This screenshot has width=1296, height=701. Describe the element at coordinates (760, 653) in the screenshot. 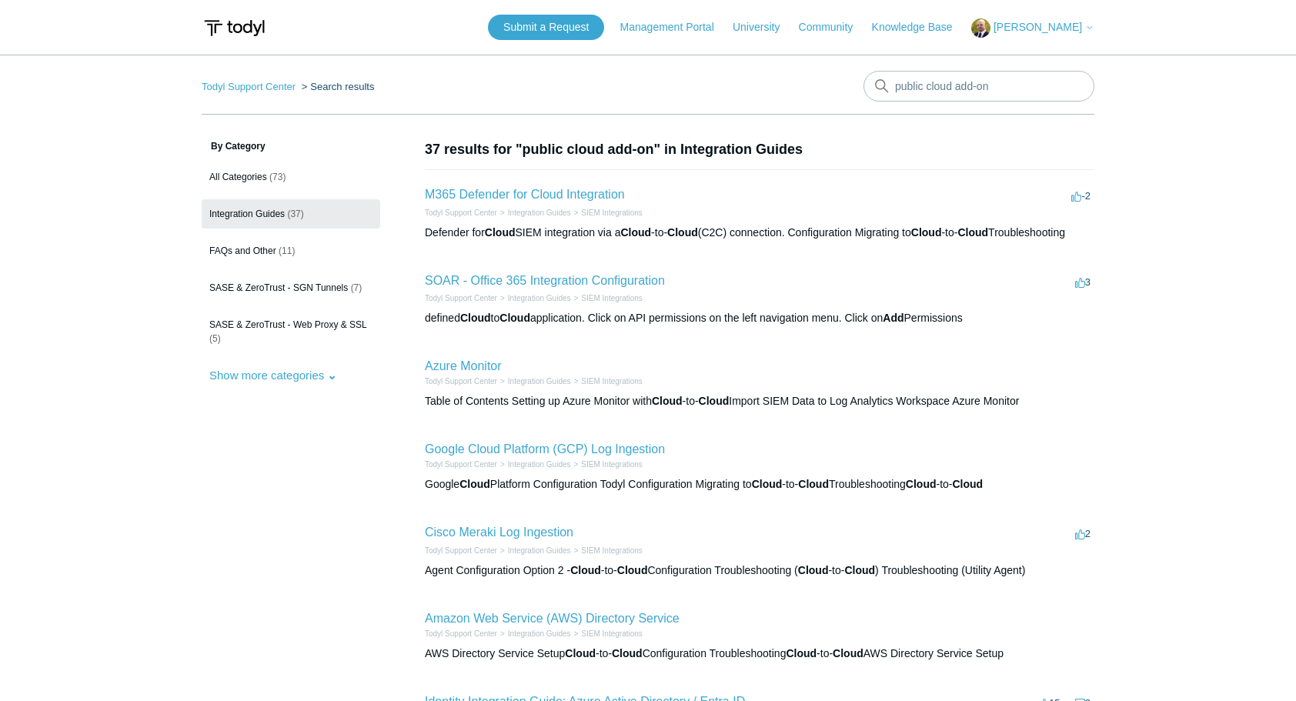

I see `div: AWS Directory Service Setup -to- Configuration Troubleshooting -to- AWS Directory Service Setup` at that location.